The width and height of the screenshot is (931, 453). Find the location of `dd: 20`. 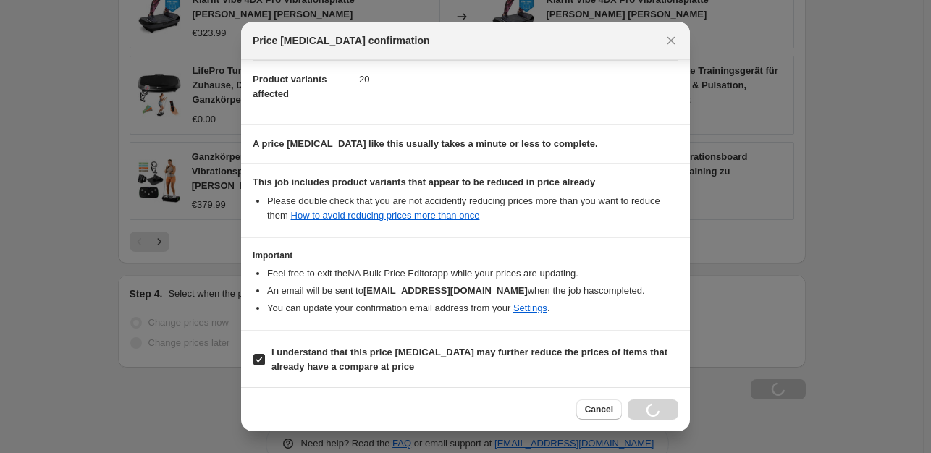

dd: 20 is located at coordinates (518, 79).